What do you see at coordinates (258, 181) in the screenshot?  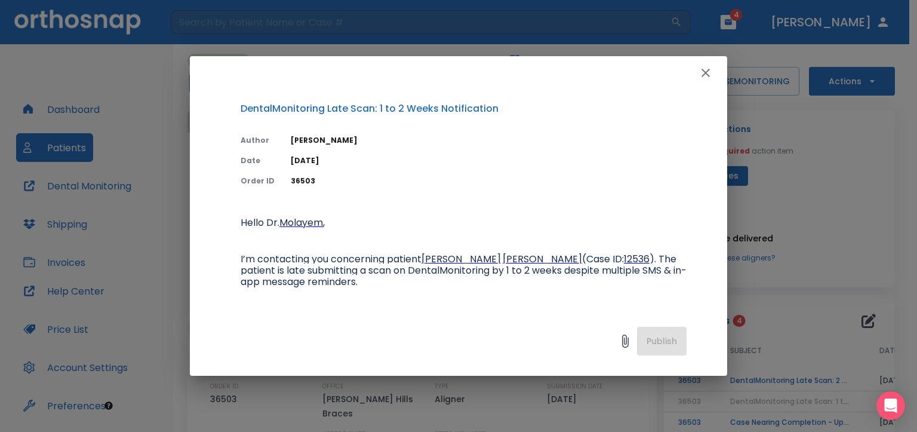 I see `p: Order ID` at bounding box center [258, 181].